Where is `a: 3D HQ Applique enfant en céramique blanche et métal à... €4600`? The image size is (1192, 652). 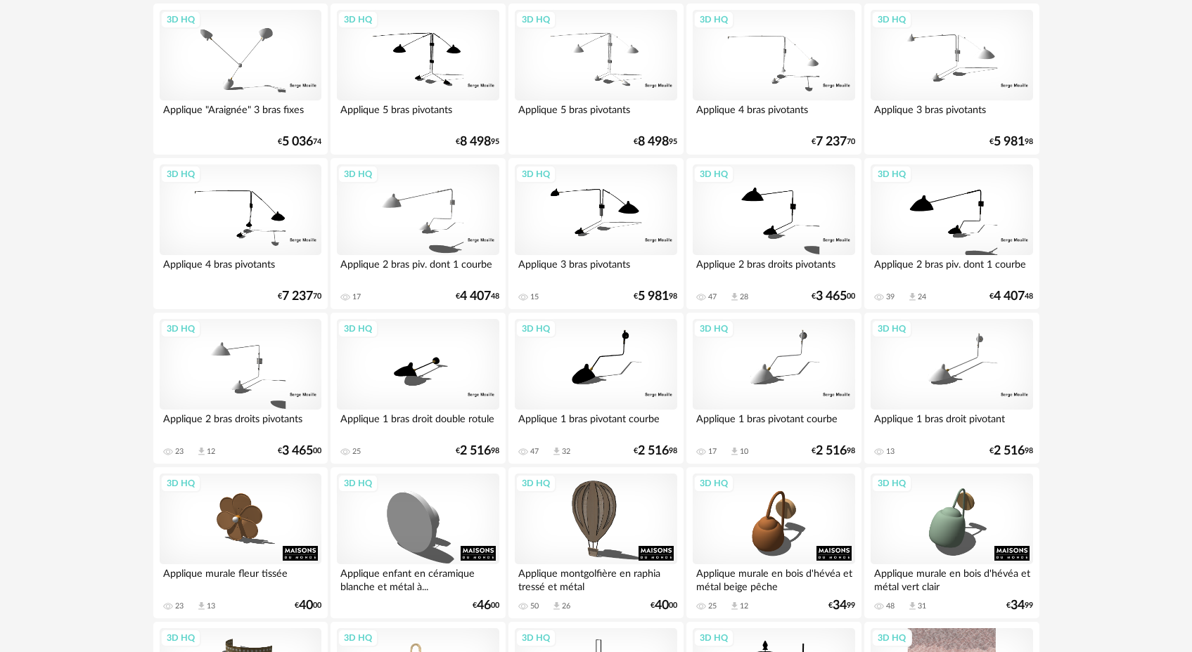
a: 3D HQ Applique enfant en céramique blanche et métal à... €4600 is located at coordinates (418, 543).